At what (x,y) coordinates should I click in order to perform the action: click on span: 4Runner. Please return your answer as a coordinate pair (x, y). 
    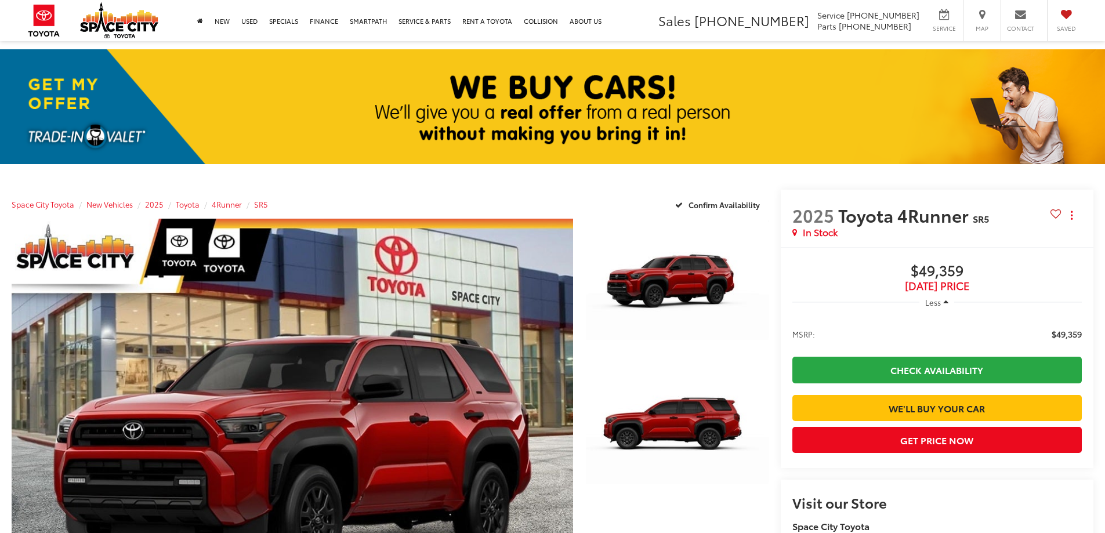
    Looking at the image, I should click on (227, 204).